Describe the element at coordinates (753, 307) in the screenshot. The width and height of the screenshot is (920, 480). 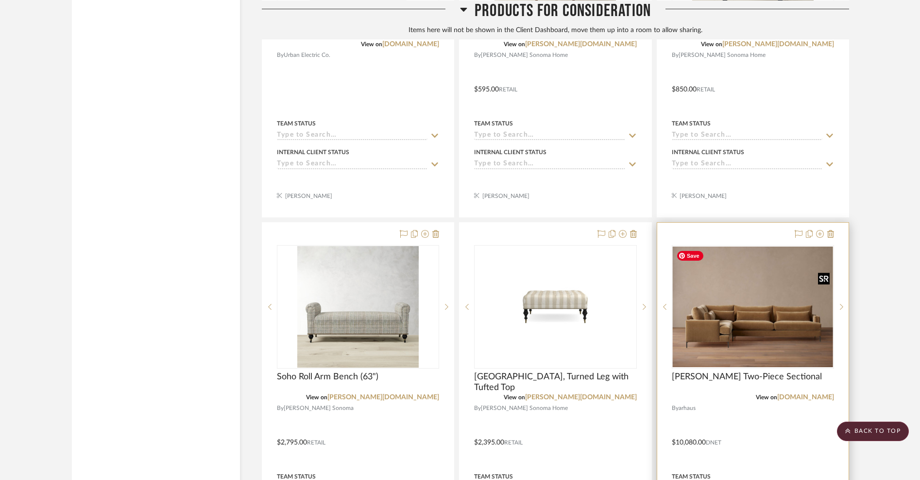
I see `div: 0` at that location.